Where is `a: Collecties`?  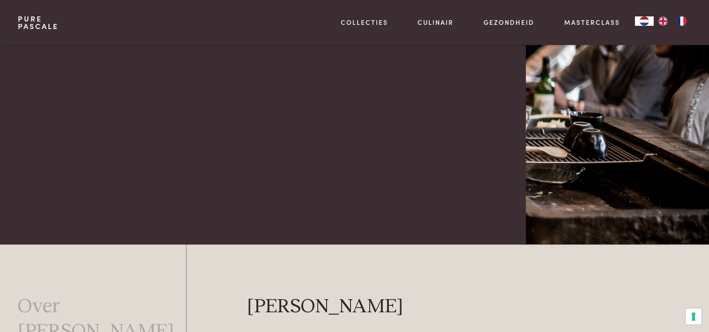
a: Collecties is located at coordinates (364, 22).